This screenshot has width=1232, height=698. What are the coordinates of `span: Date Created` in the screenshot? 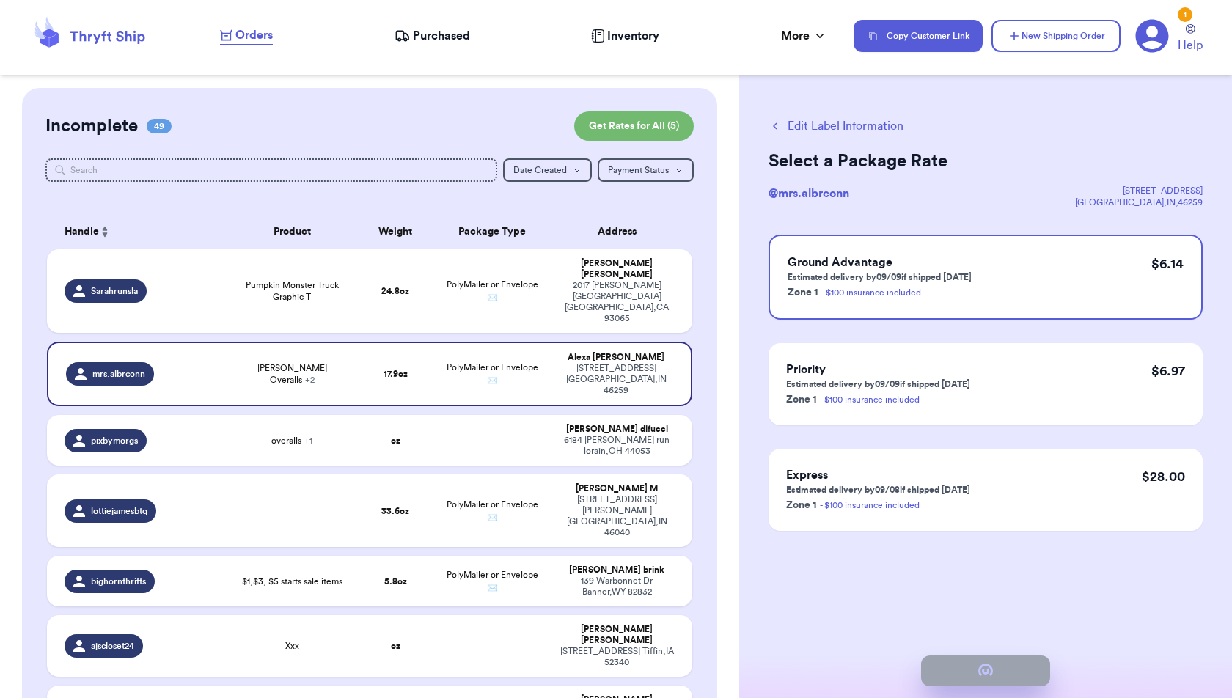 It's located at (540, 170).